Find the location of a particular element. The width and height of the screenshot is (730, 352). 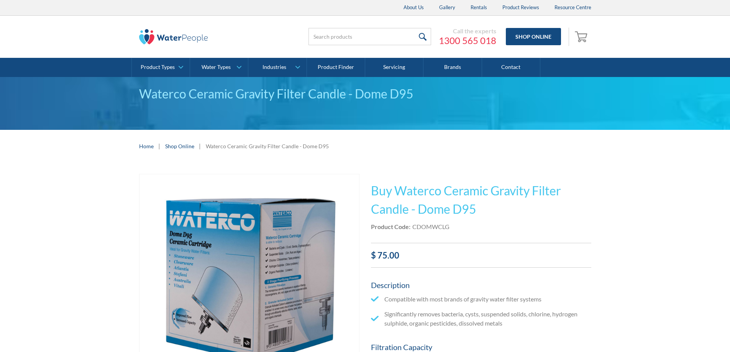

img: The Water People is located at coordinates (174, 37).